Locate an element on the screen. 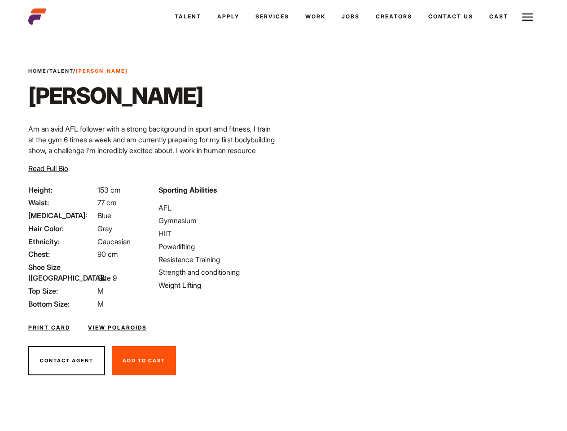 The height and width of the screenshot is (431, 567). a: Jobs is located at coordinates (351, 17).